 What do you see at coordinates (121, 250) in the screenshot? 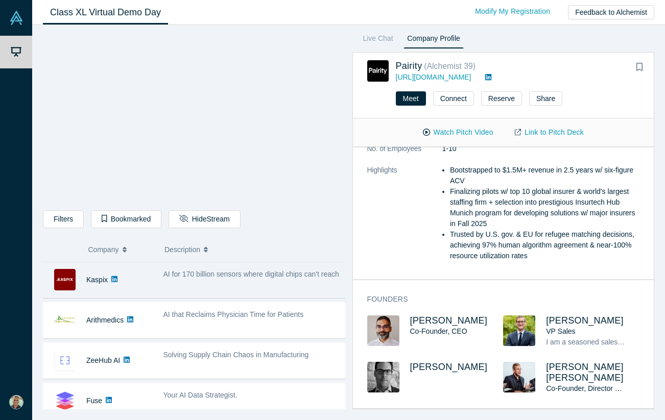
I see `button: Company` at bounding box center [121, 250].